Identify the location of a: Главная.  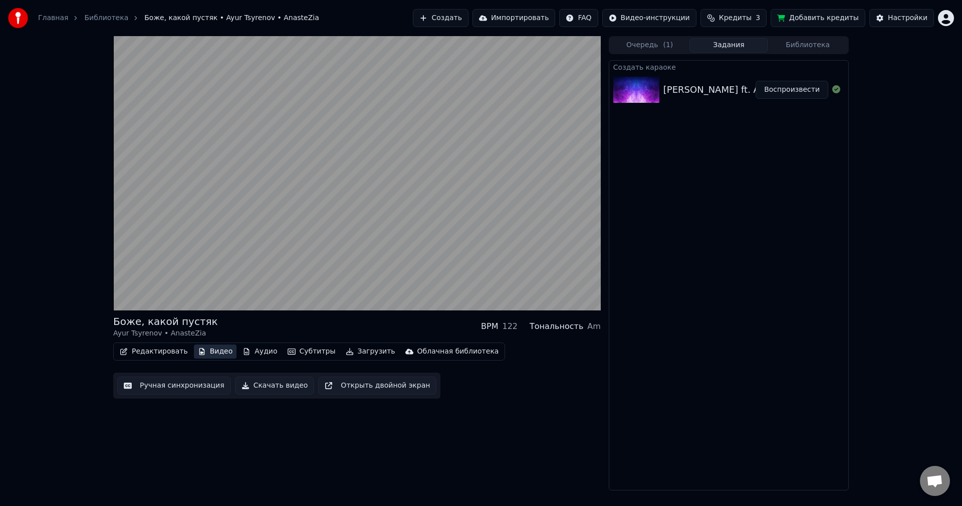
(53, 18).